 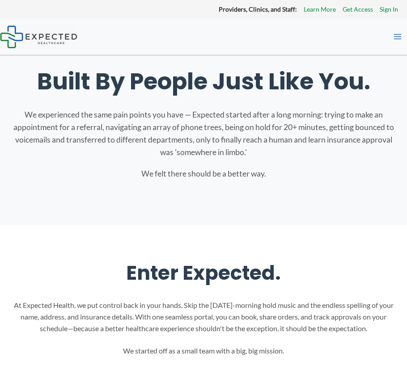 What do you see at coordinates (389, 9) in the screenshot?
I see `a: Sign In` at bounding box center [389, 9].